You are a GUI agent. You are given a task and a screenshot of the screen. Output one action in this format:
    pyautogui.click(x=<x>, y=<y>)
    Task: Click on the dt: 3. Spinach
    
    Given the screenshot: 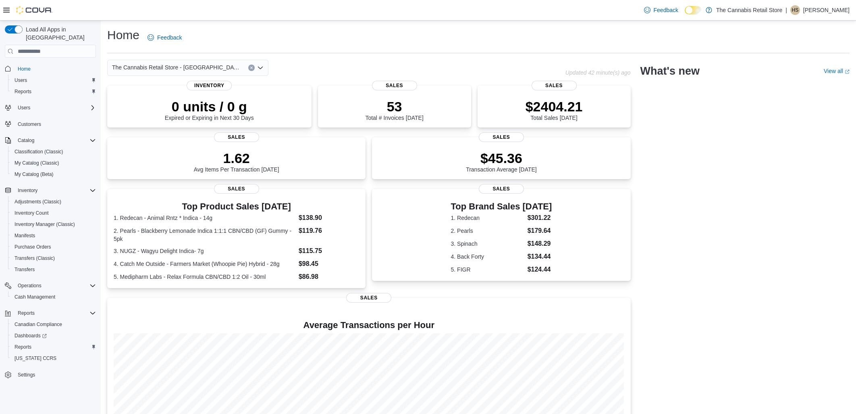 What is the action you would take?
    pyautogui.click(x=488, y=244)
    